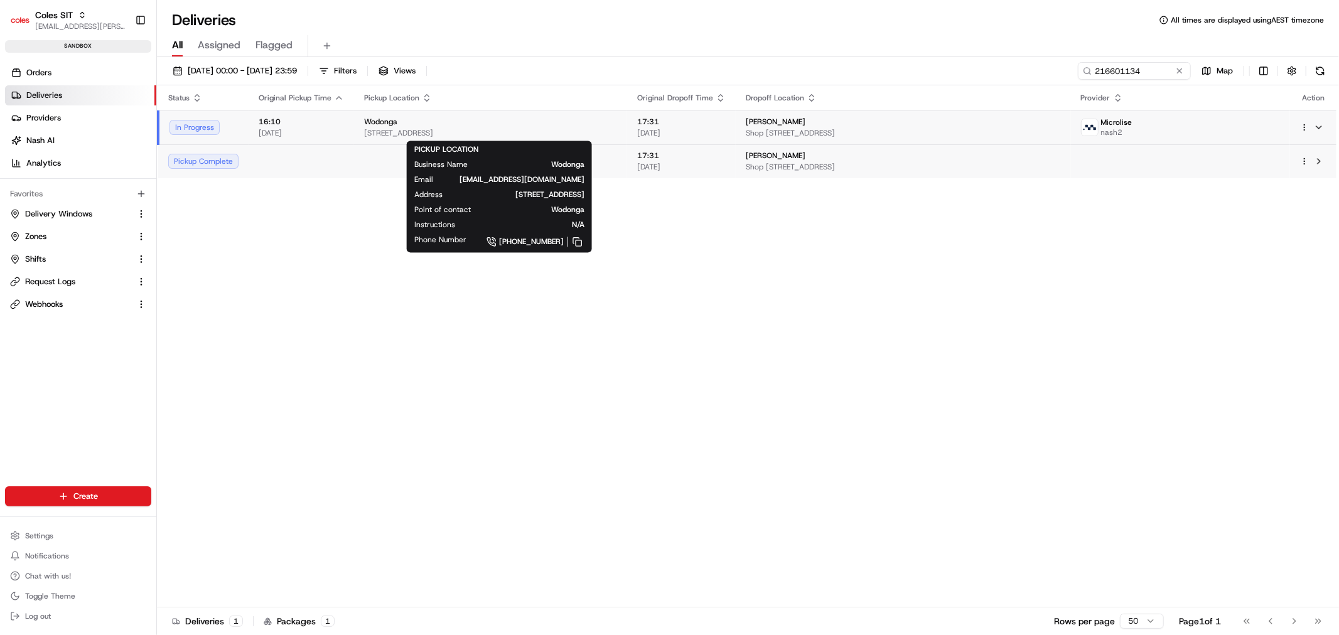 The width and height of the screenshot is (1339, 635). What do you see at coordinates (50, 596) in the screenshot?
I see `span: Toggle Theme` at bounding box center [50, 596].